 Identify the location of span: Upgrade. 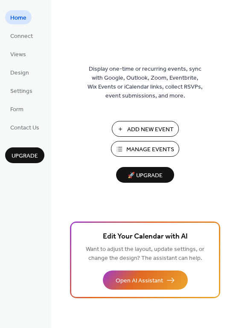
(25, 156).